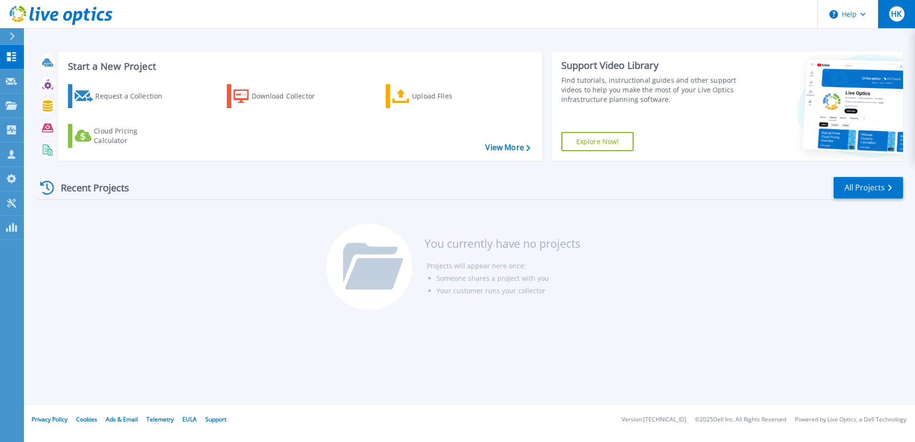  I want to click on h3: You currently have no projects, so click(503, 244).